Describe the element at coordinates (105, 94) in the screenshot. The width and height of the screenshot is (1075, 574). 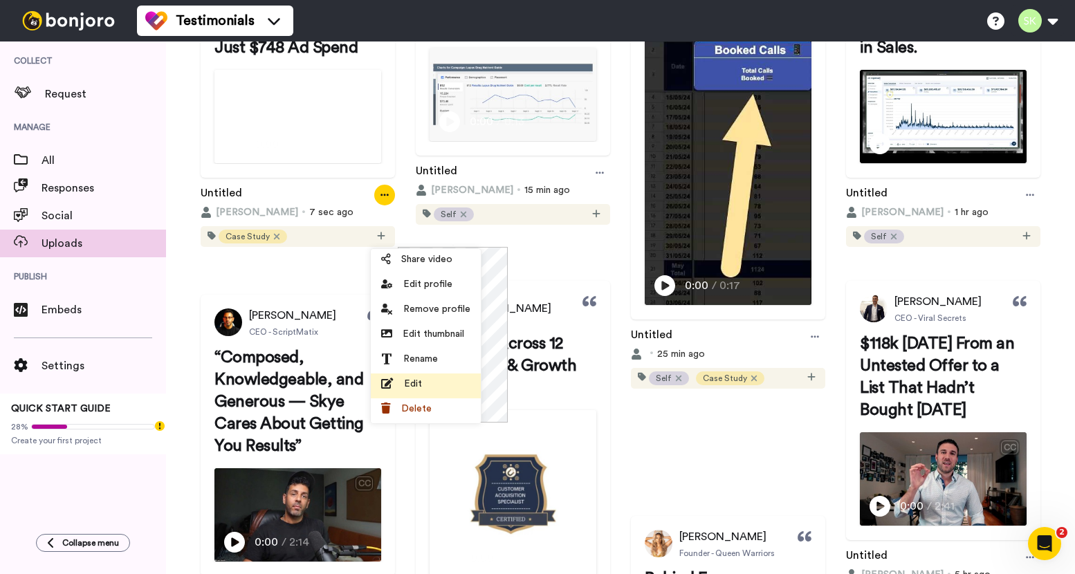
I see `span: Request` at that location.